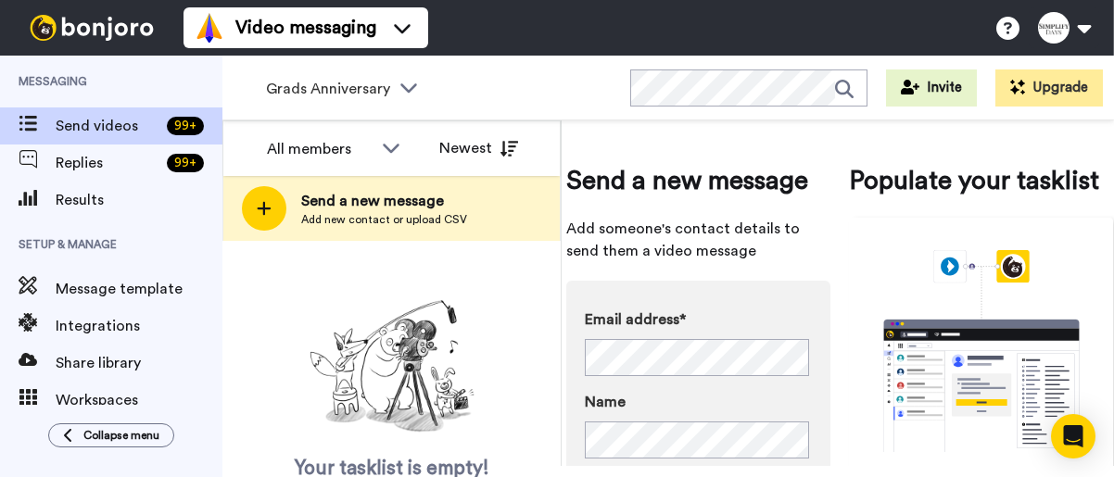 The height and width of the screenshot is (477, 1114). Describe the element at coordinates (320, 149) in the screenshot. I see `div: All members` at that location.